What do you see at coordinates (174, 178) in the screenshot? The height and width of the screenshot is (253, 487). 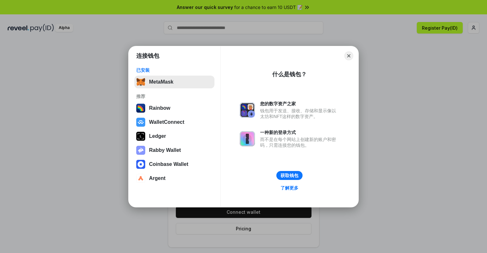 I see `button: Argent` at bounding box center [174, 178].